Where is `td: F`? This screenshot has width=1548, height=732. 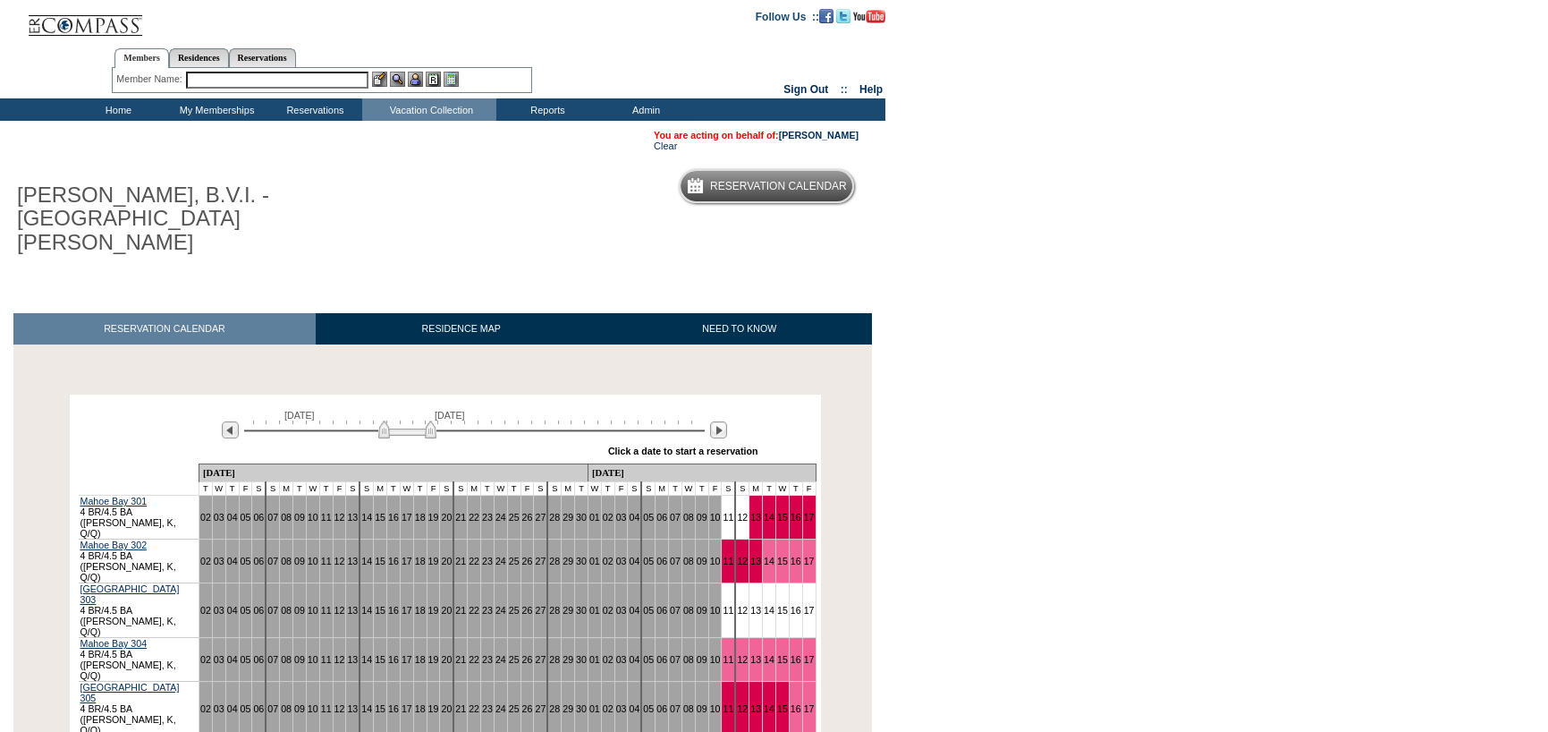
td: F is located at coordinates (339, 488).